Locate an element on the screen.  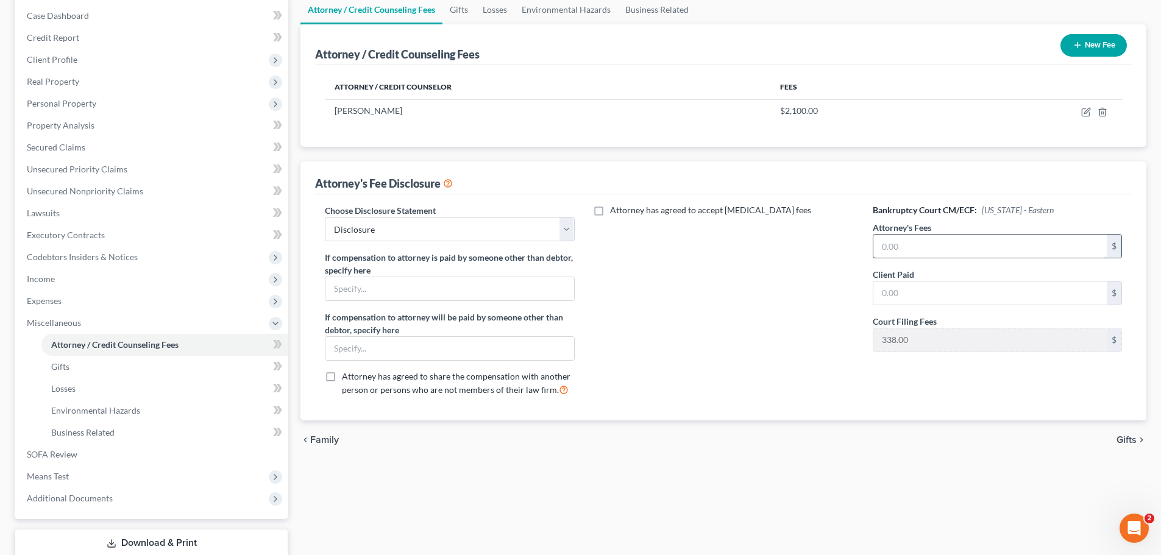
span: Miscellaneous is located at coordinates (54, 322).